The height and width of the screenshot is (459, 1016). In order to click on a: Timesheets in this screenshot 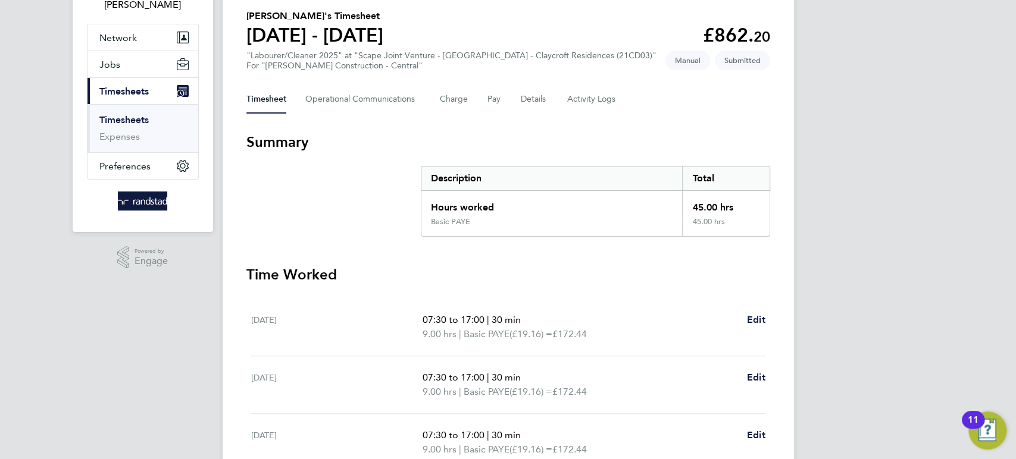, I will do `click(124, 120)`.